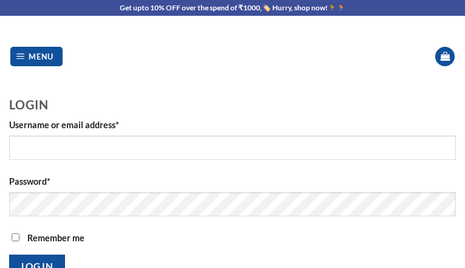  What do you see at coordinates (232, 181) in the screenshot?
I see `label: Password` at bounding box center [232, 181].